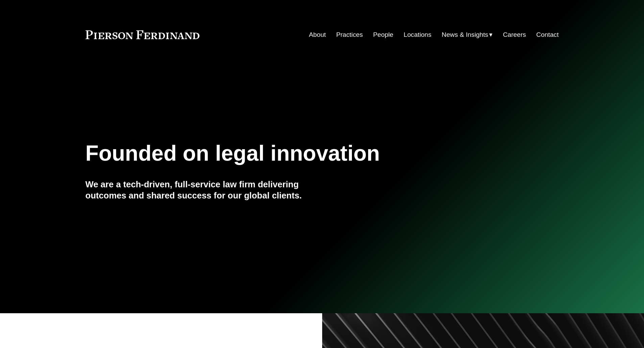 The height and width of the screenshot is (348, 644). I want to click on h1: Founded on legal innovation, so click(283, 153).